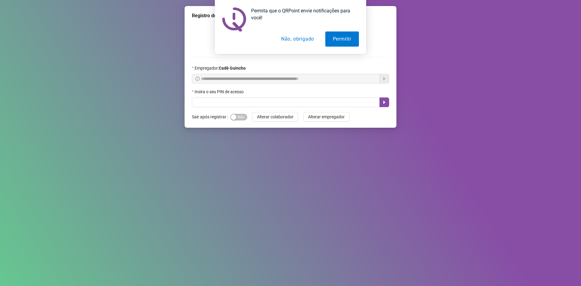 The image size is (581, 286). What do you see at coordinates (384, 102) in the screenshot?
I see `span: caret-right` at bounding box center [384, 102].